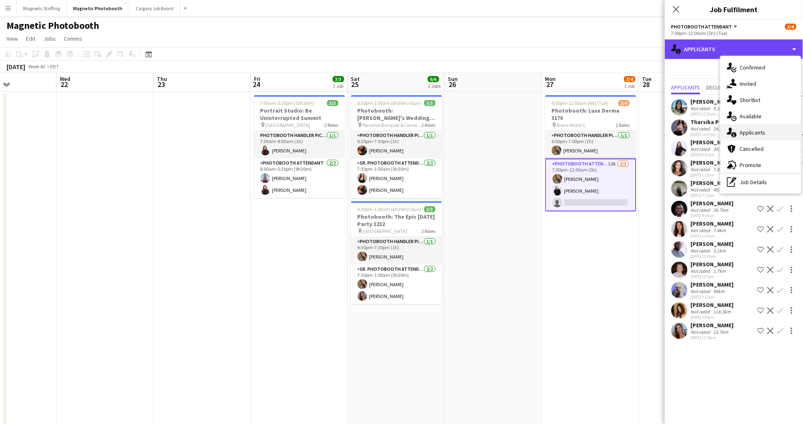 The image size is (803, 424). I want to click on div: EDT, so click(54, 66).